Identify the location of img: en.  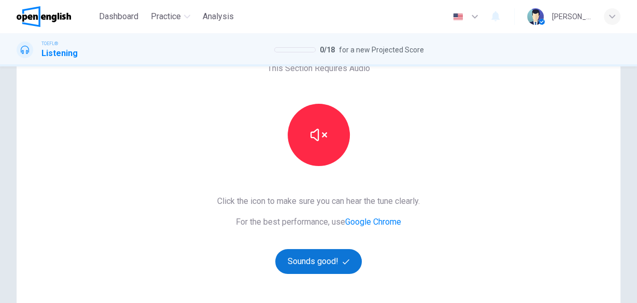
(458, 17).